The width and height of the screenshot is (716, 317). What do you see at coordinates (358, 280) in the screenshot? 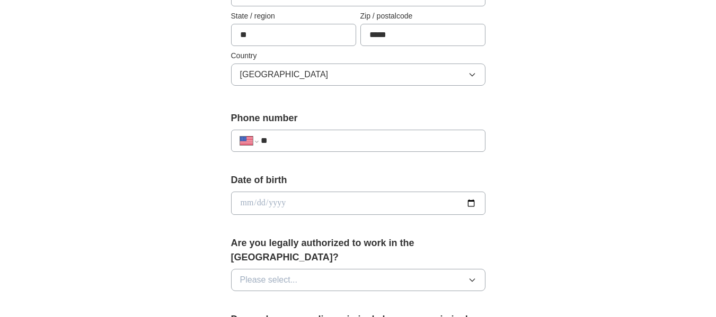
I see `button: Please select...` at bounding box center [358, 280].